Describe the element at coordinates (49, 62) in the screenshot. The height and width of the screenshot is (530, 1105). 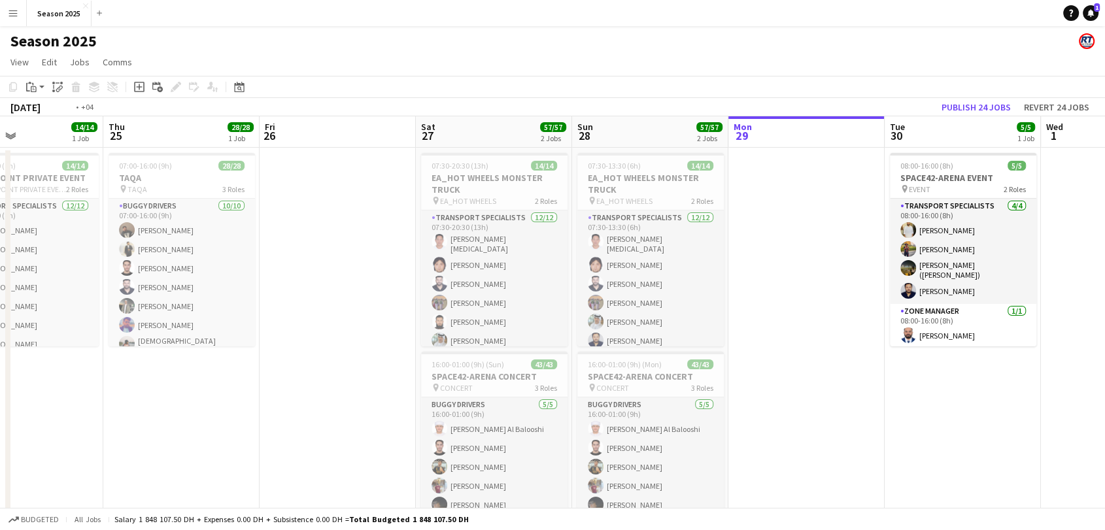
I see `span: Edit` at that location.